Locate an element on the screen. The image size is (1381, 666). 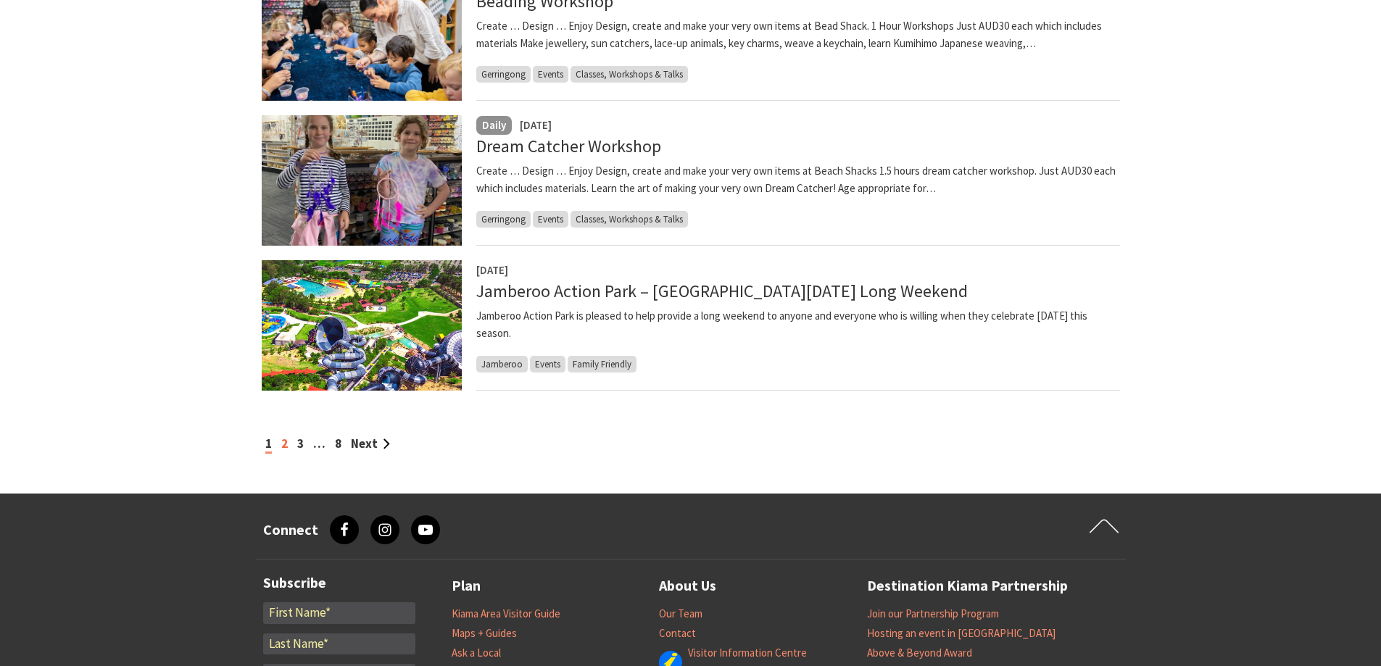
p: Jamberoo Action Park is pleased to help provide a long weekend to anyone and everyone who is will... is located at coordinates (798, 325).